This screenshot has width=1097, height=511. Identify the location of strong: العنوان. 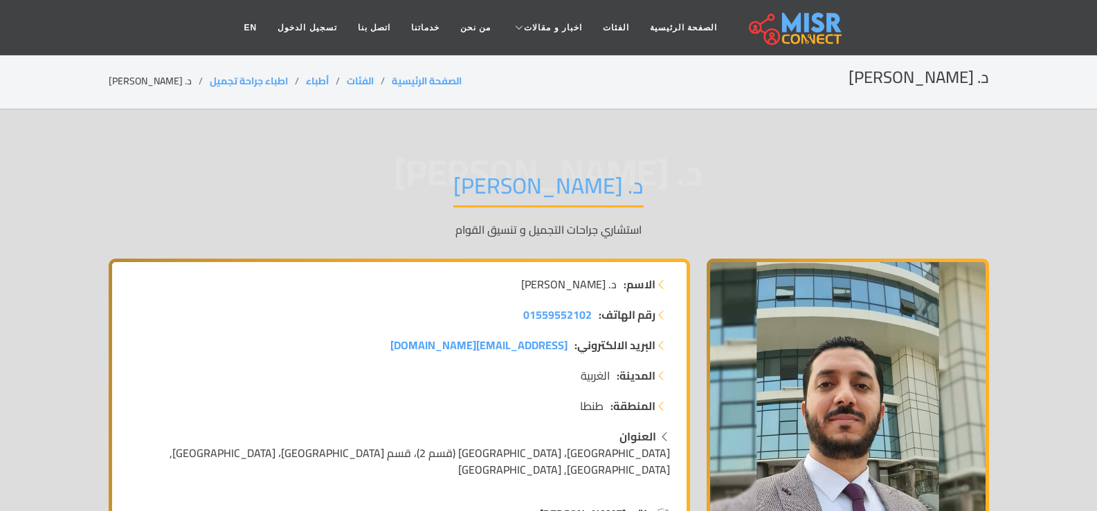
(637, 437).